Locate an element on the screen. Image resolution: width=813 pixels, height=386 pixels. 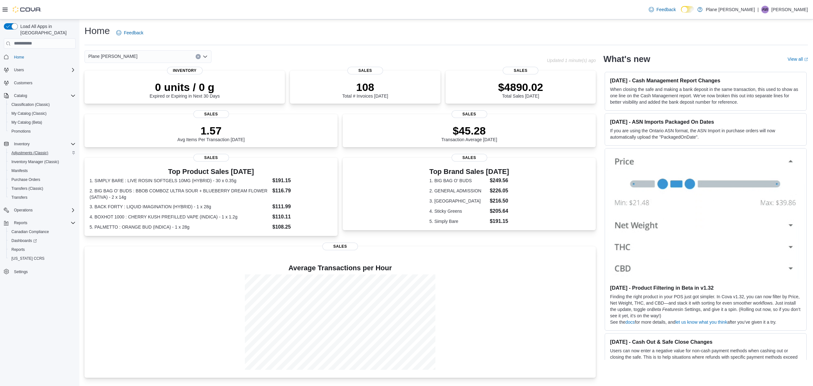
dt: 4. Sticky Greens is located at coordinates (459, 211).